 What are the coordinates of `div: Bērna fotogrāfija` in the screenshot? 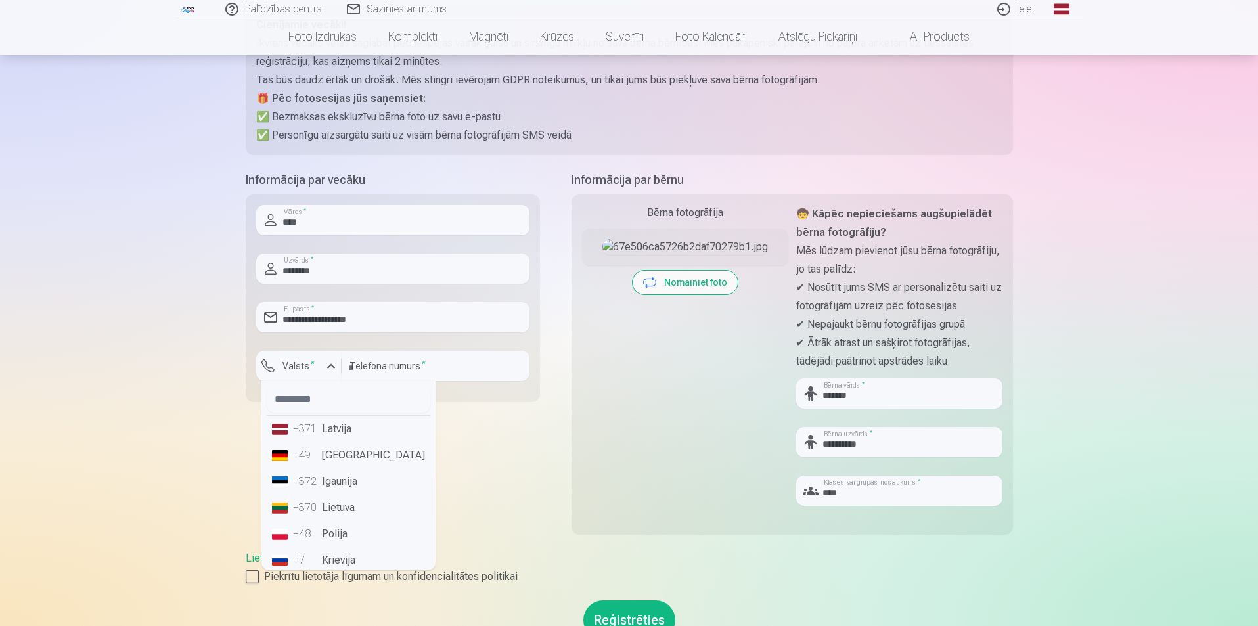 It's located at (685, 213).